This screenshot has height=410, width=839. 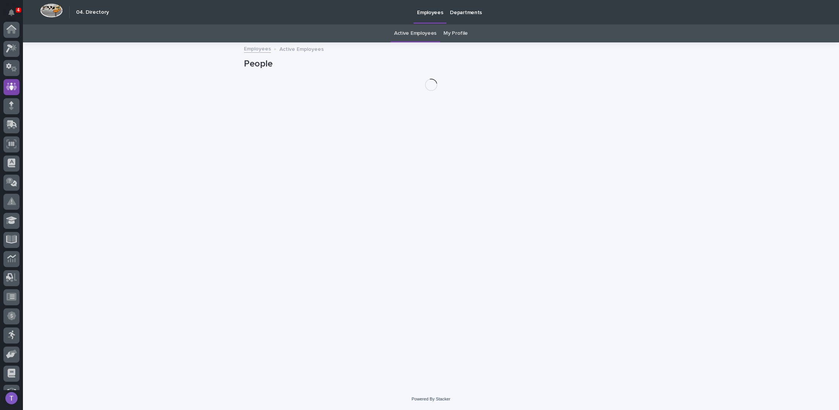 What do you see at coordinates (11, 398) in the screenshot?
I see `button: users-avatar` at bounding box center [11, 398].